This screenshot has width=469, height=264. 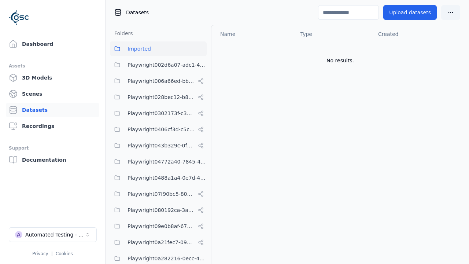 What do you see at coordinates (340, 60) in the screenshot?
I see `td: No results.` at bounding box center [340, 60].